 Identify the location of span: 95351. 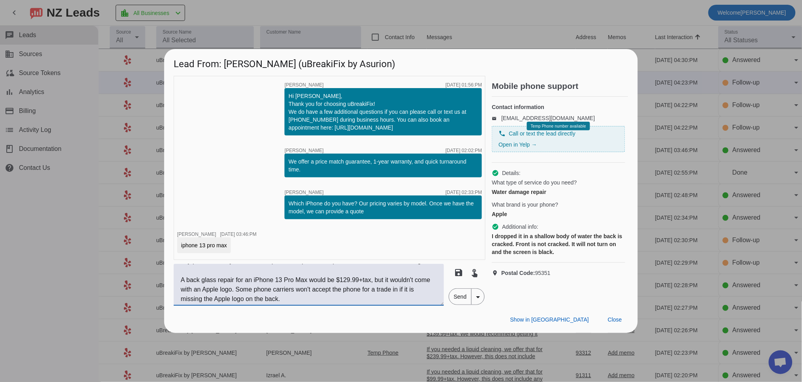
(526, 273).